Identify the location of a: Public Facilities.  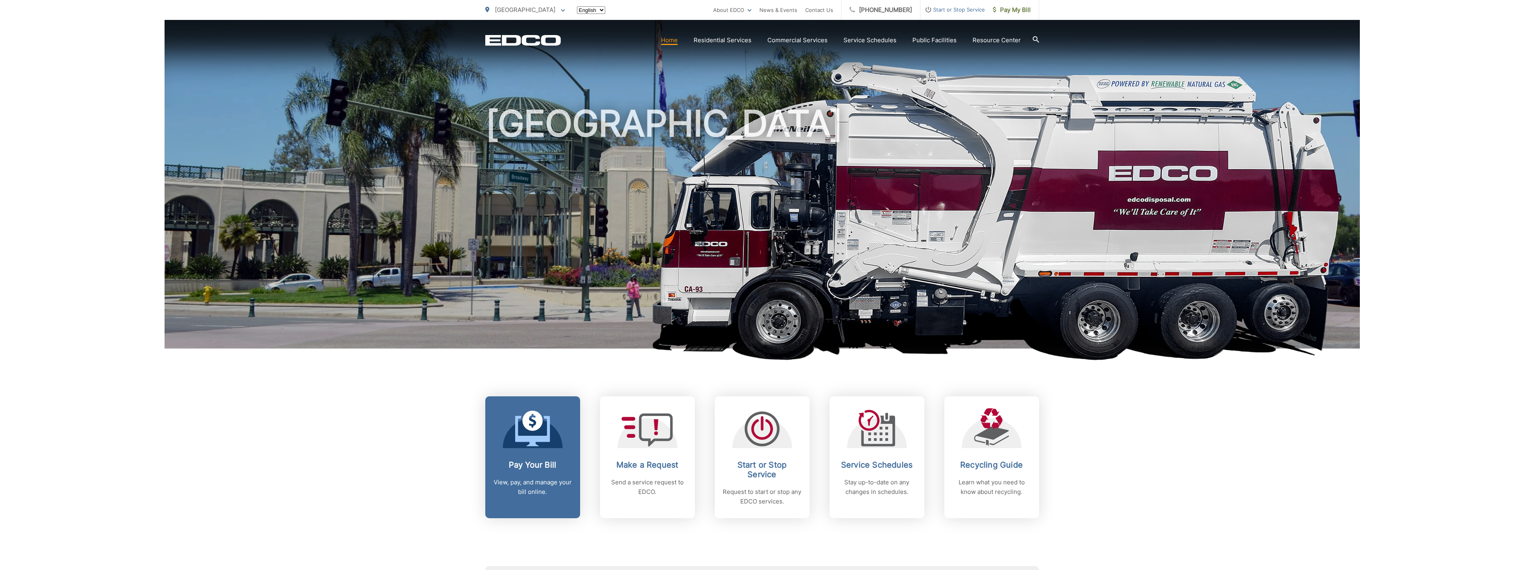
(934, 40).